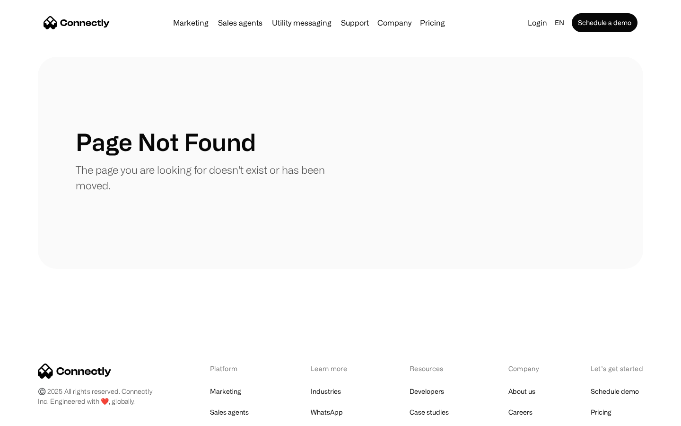 This screenshot has width=681, height=426. I want to click on div: Platform, so click(235, 368).